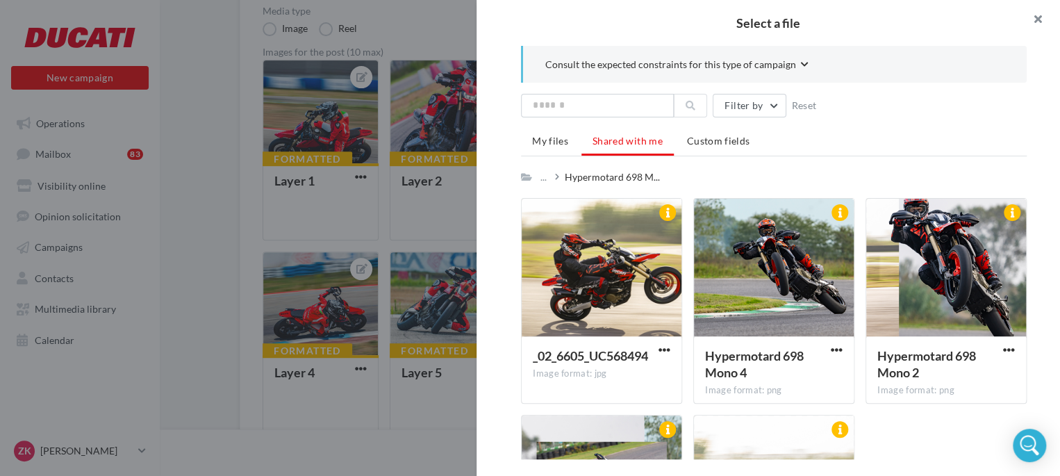 Image resolution: width=1060 pixels, height=476 pixels. What do you see at coordinates (718, 140) in the screenshot?
I see `span: Custom fields` at bounding box center [718, 140].